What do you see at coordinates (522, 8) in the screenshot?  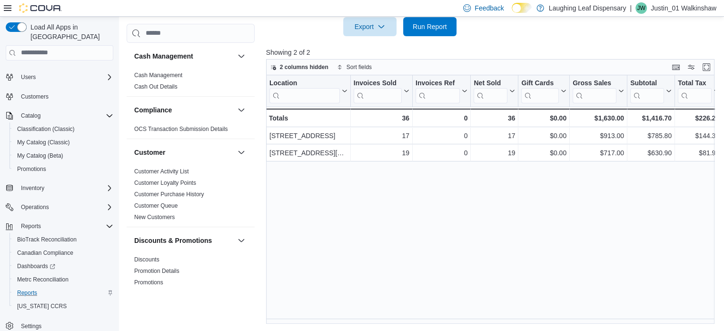 I see `input: Dark Mode` at bounding box center [522, 8].